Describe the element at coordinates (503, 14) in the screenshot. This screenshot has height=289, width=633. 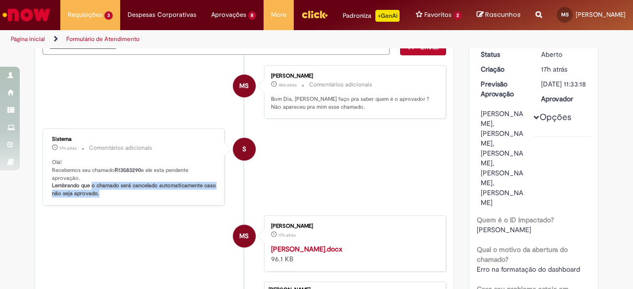
I see `span: Rascunhos` at that location.